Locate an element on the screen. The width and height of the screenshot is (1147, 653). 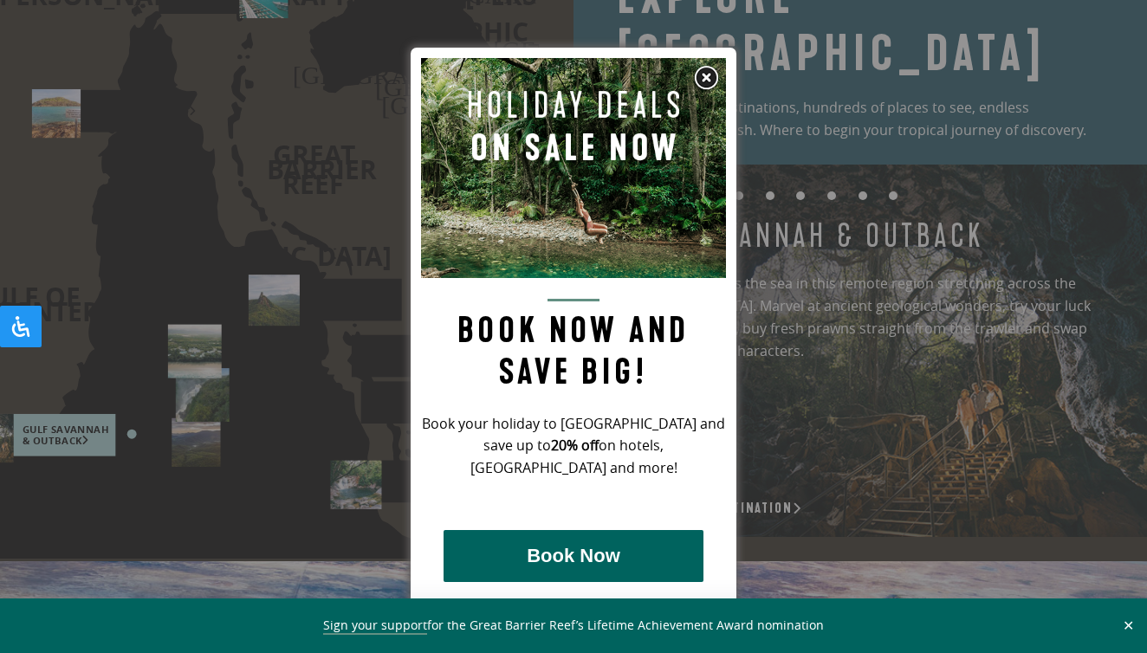
a: Sign your support is located at coordinates (375, 625).